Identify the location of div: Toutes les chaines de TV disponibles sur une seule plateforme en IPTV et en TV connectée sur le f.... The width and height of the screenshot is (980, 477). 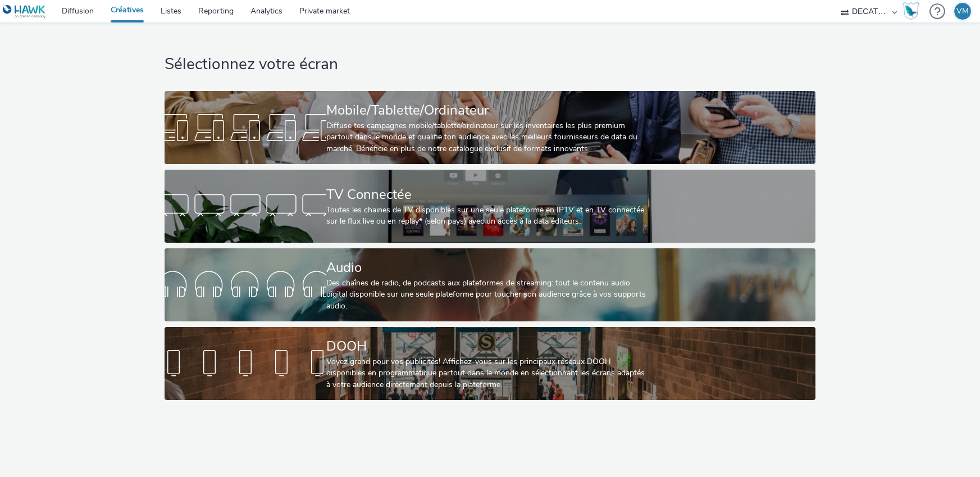
(488, 216).